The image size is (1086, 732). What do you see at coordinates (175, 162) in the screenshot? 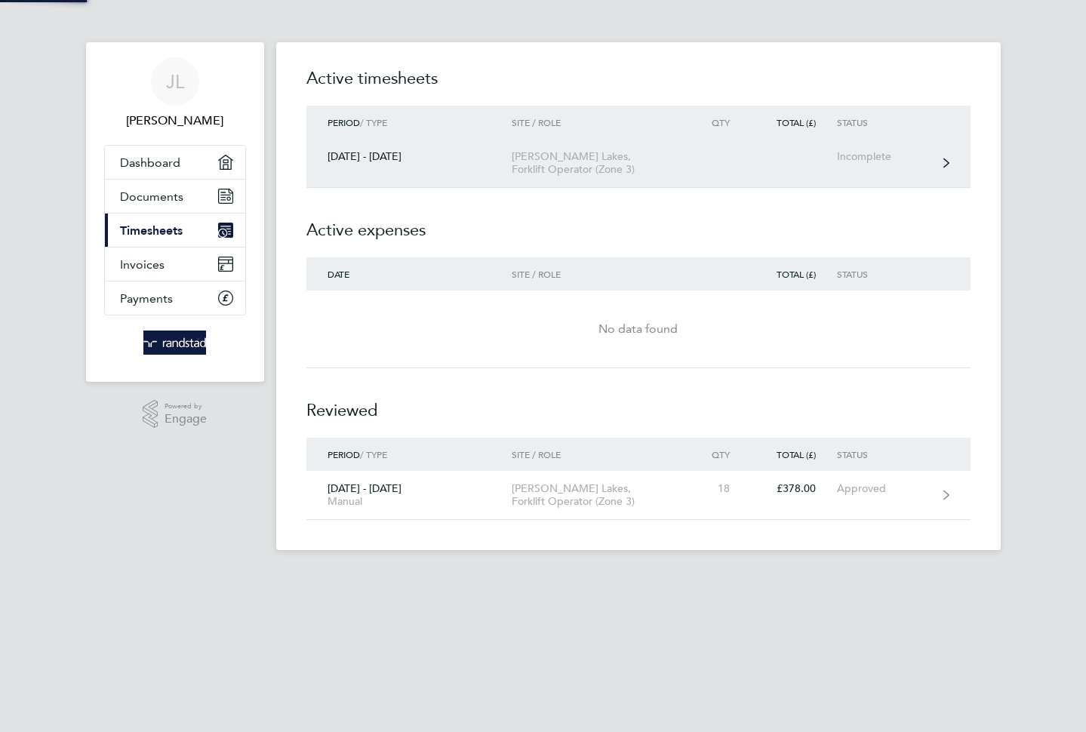
I see `a: Dashboard` at bounding box center [175, 162].